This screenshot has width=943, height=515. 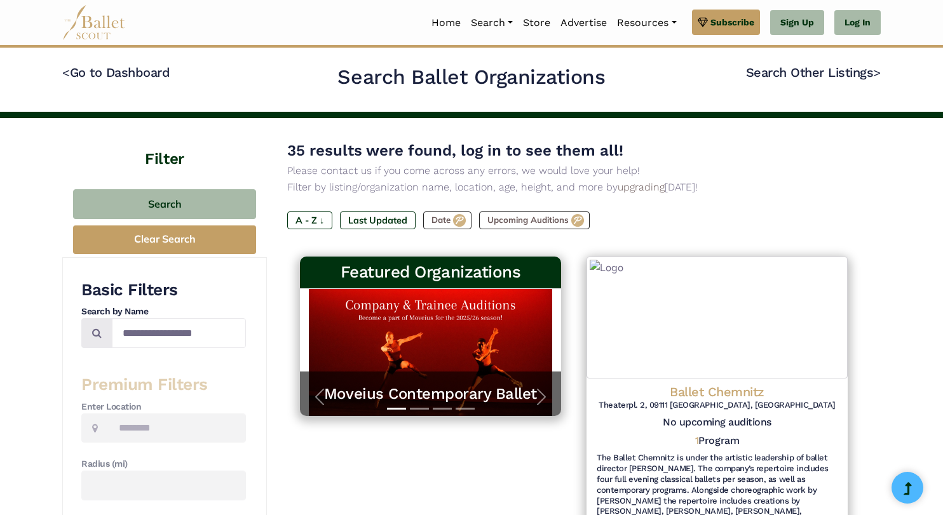 I want to click on a: Subscribe, so click(x=725, y=22).